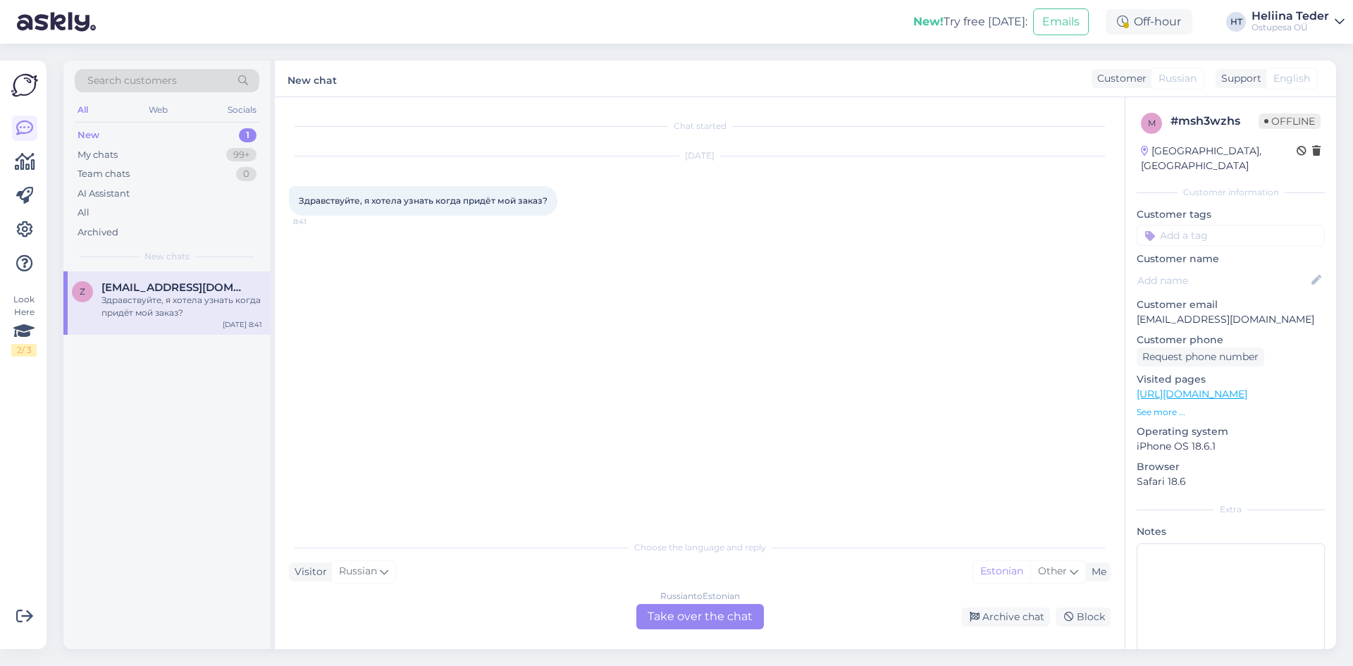 Image resolution: width=1353 pixels, height=666 pixels. Describe the element at coordinates (88, 135) in the screenshot. I see `div: New` at that location.